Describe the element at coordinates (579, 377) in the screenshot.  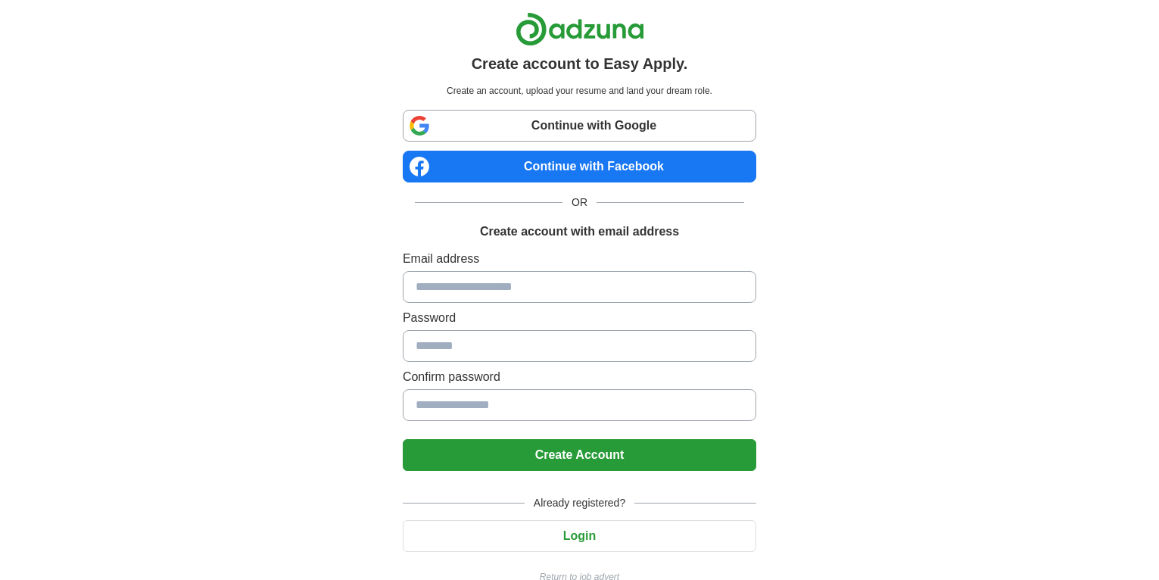
I see `label: Confirm password` at that location.